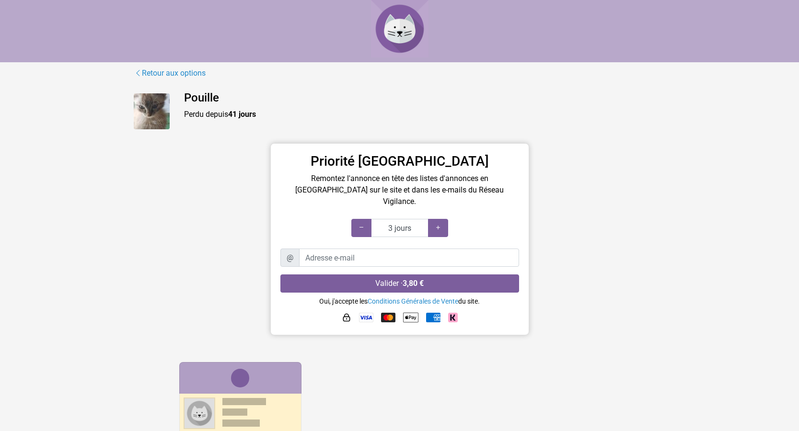  Describe the element at coordinates (453, 318) in the screenshot. I see `img: Klarna` at that location.